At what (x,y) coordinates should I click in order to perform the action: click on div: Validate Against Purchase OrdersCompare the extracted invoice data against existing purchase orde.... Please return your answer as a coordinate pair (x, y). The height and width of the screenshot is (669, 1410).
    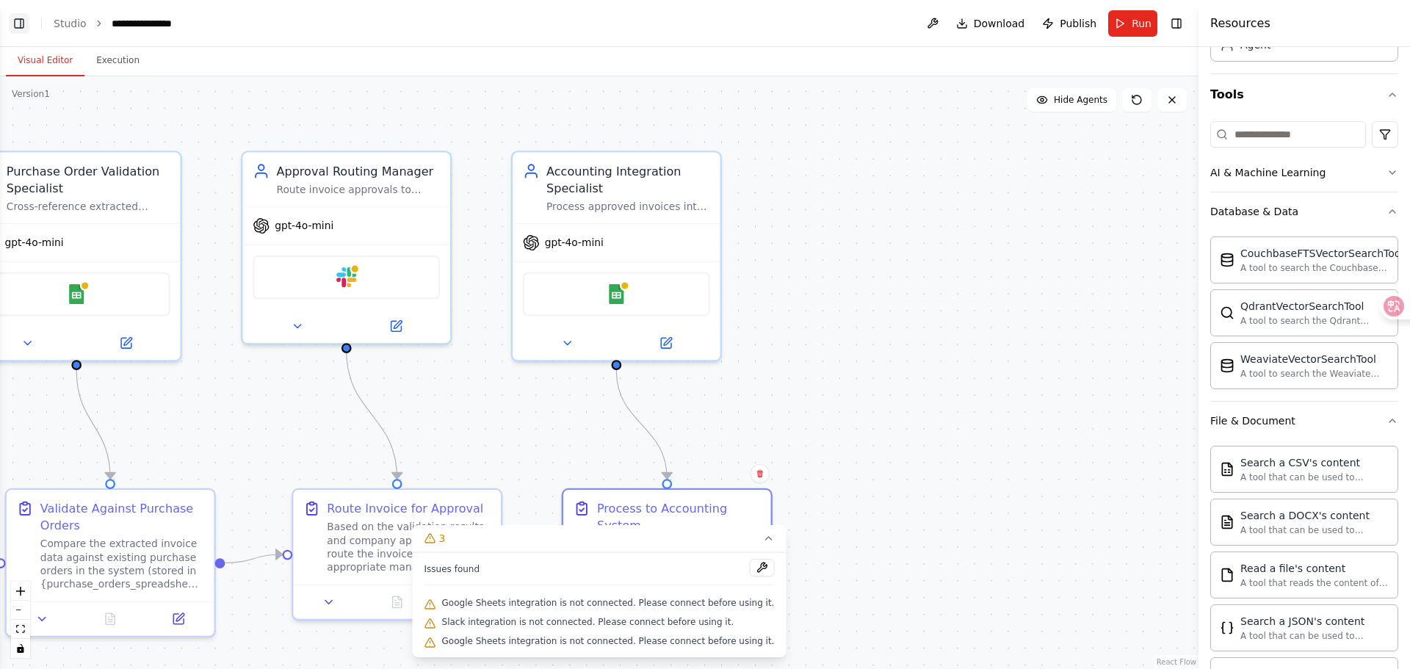
    Looking at the image, I should click on (110, 562).